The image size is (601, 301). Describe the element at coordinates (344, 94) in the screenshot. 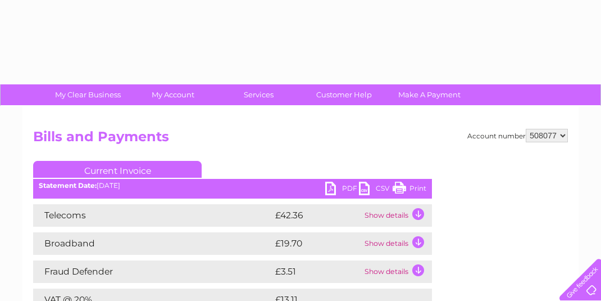

I see `a: Customer Help` at that location.